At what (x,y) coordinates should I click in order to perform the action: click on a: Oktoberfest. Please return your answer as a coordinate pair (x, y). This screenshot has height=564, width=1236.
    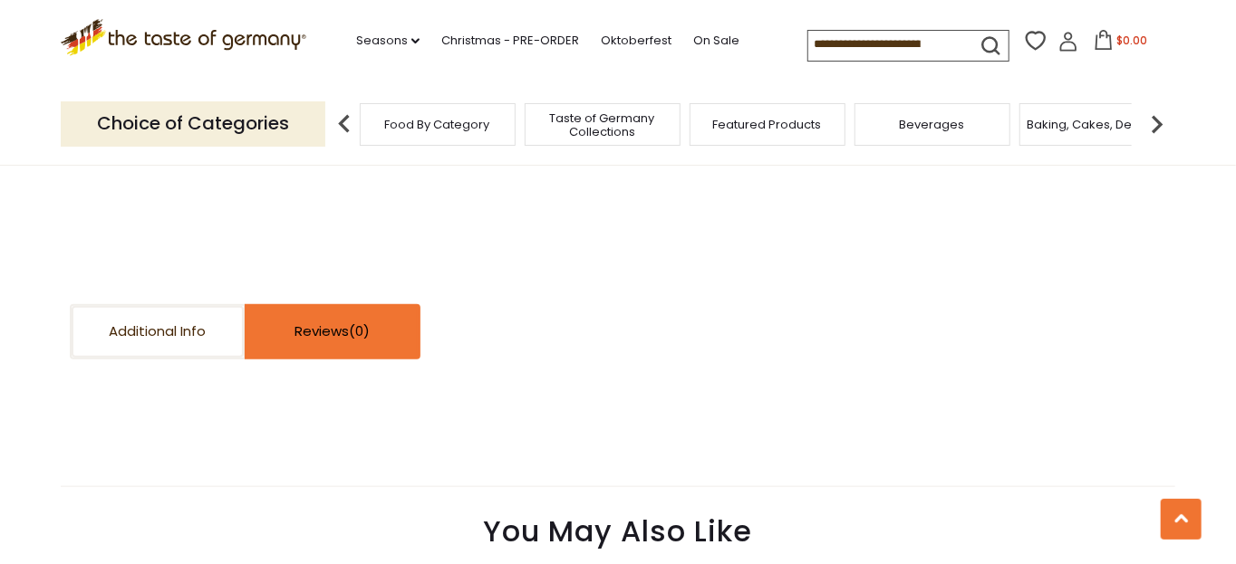
    Looking at the image, I should click on (636, 41).